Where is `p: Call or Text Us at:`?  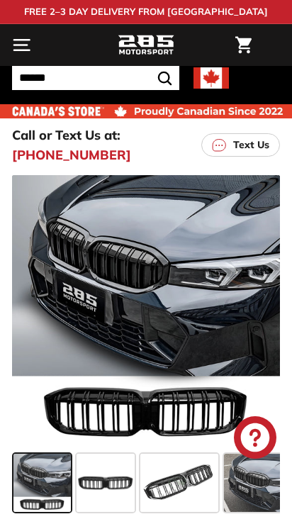
p: Call or Text Us at: is located at coordinates (66, 135).